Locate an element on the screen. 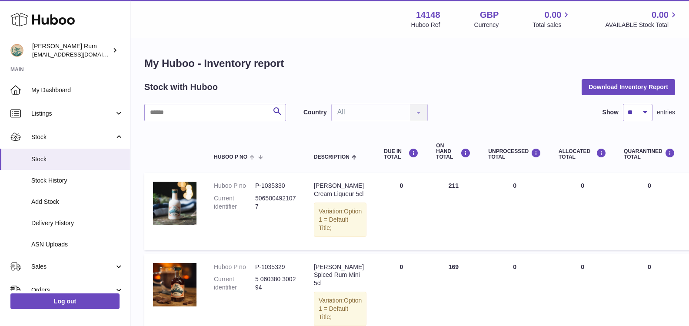  span: entries is located at coordinates (666, 112).